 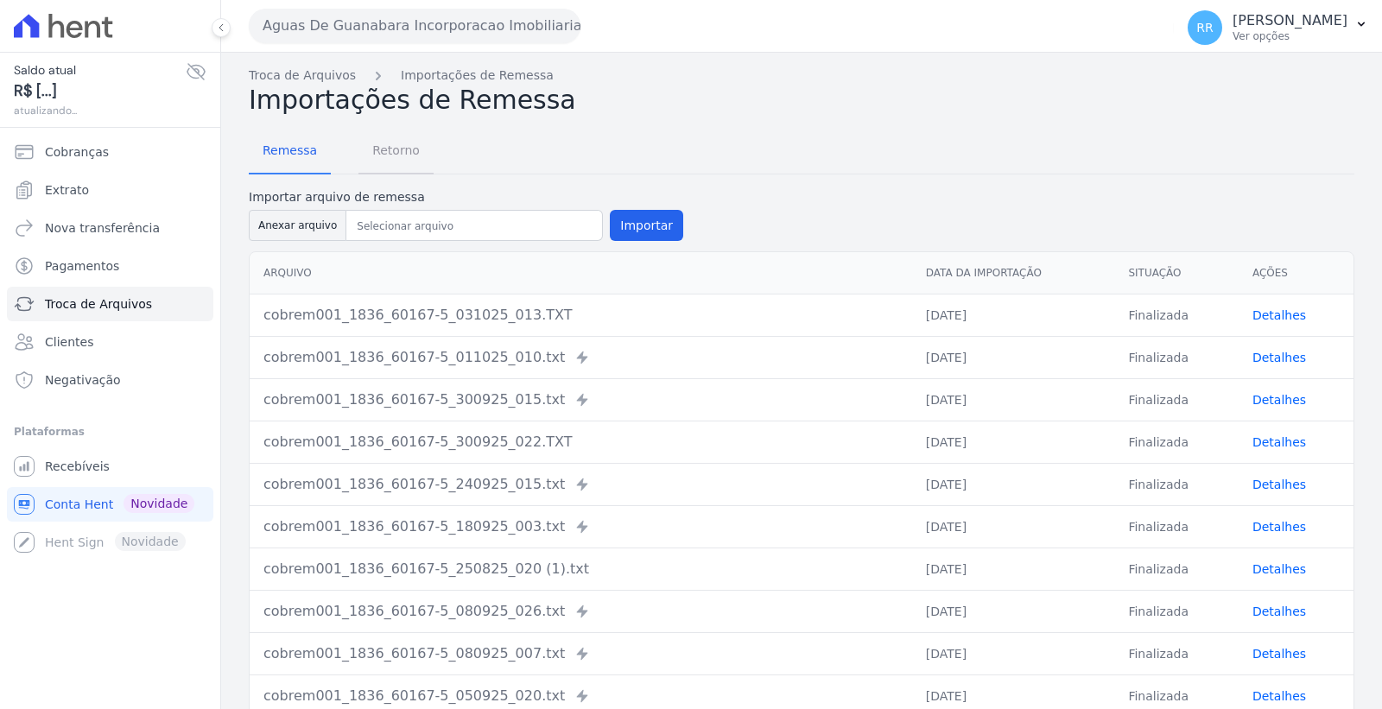 I want to click on div: cobrem001_1836_60167-5_180925_003.txt, so click(x=580, y=527).